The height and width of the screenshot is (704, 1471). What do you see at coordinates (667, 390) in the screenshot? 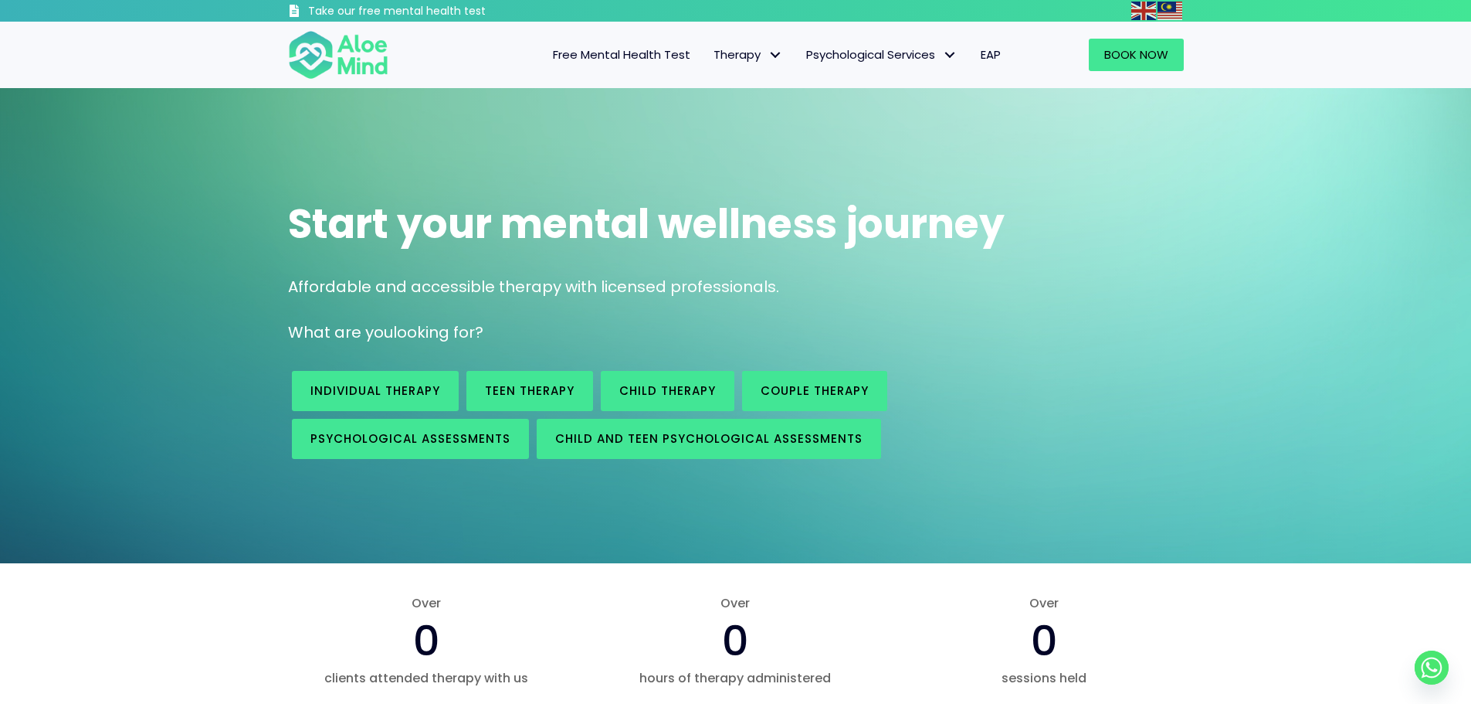
I see `span: Child Therapy` at bounding box center [667, 390].